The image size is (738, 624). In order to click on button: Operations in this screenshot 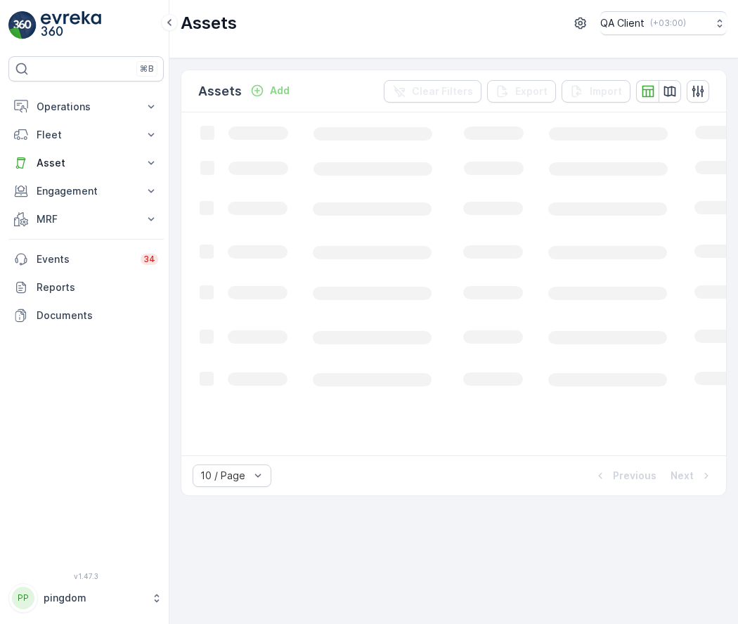, I will do `click(86, 107)`.